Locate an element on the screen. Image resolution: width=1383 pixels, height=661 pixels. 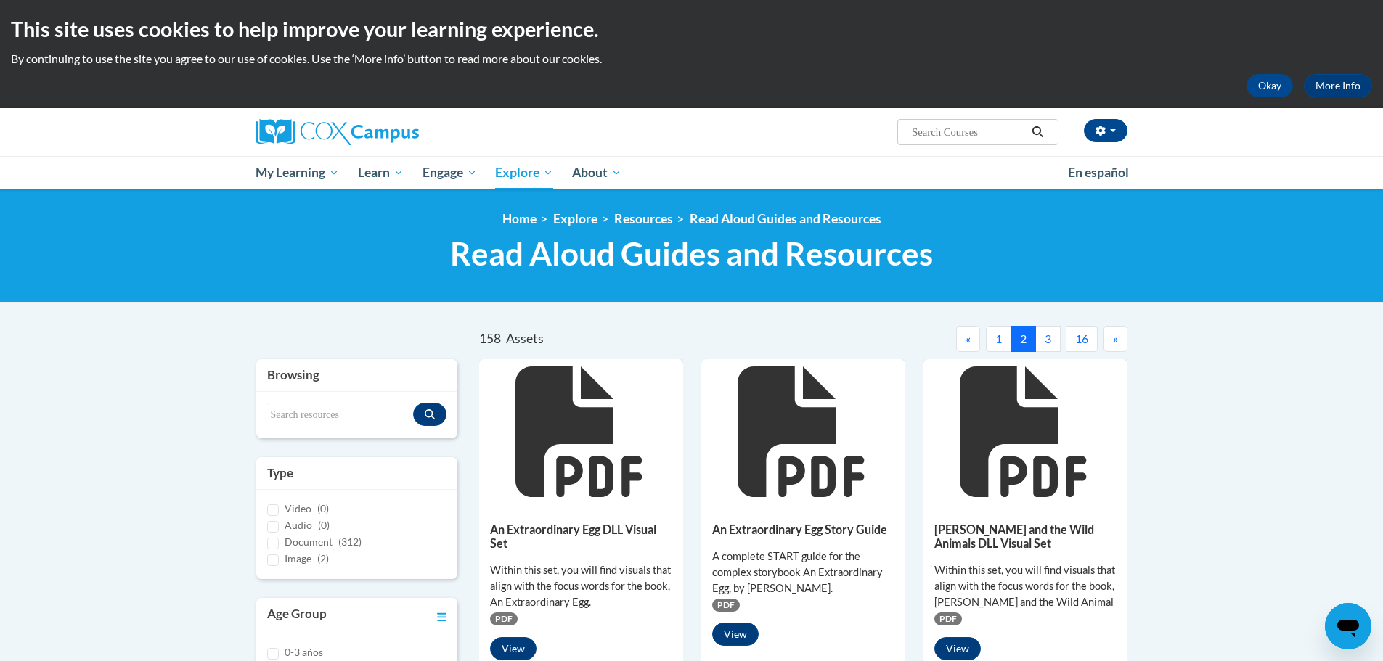
span: About is located at coordinates (597, 173).